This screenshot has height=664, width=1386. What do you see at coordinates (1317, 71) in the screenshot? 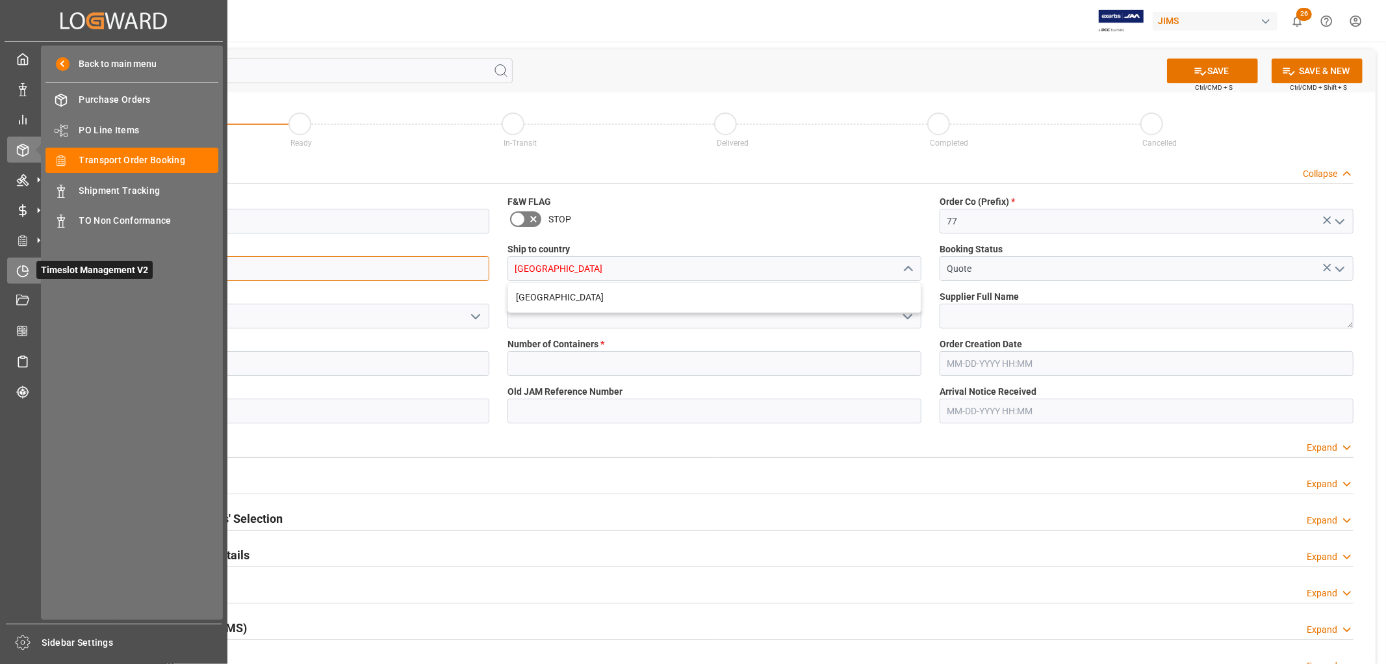
I see `button: SAVE & NEW` at bounding box center [1317, 71].